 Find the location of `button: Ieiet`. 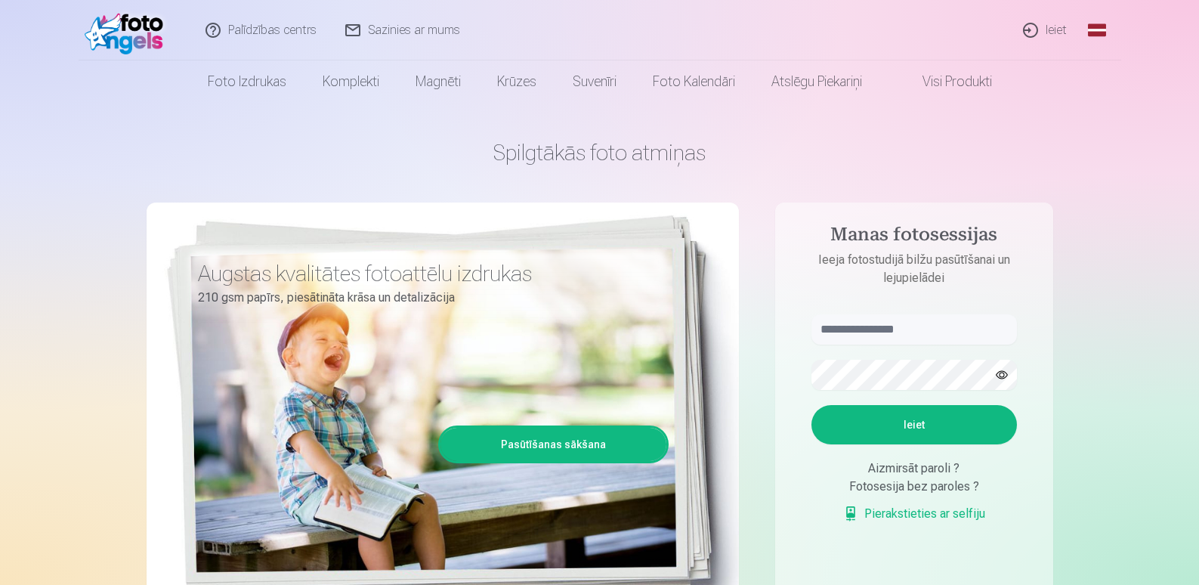

button: Ieiet is located at coordinates (914, 424).